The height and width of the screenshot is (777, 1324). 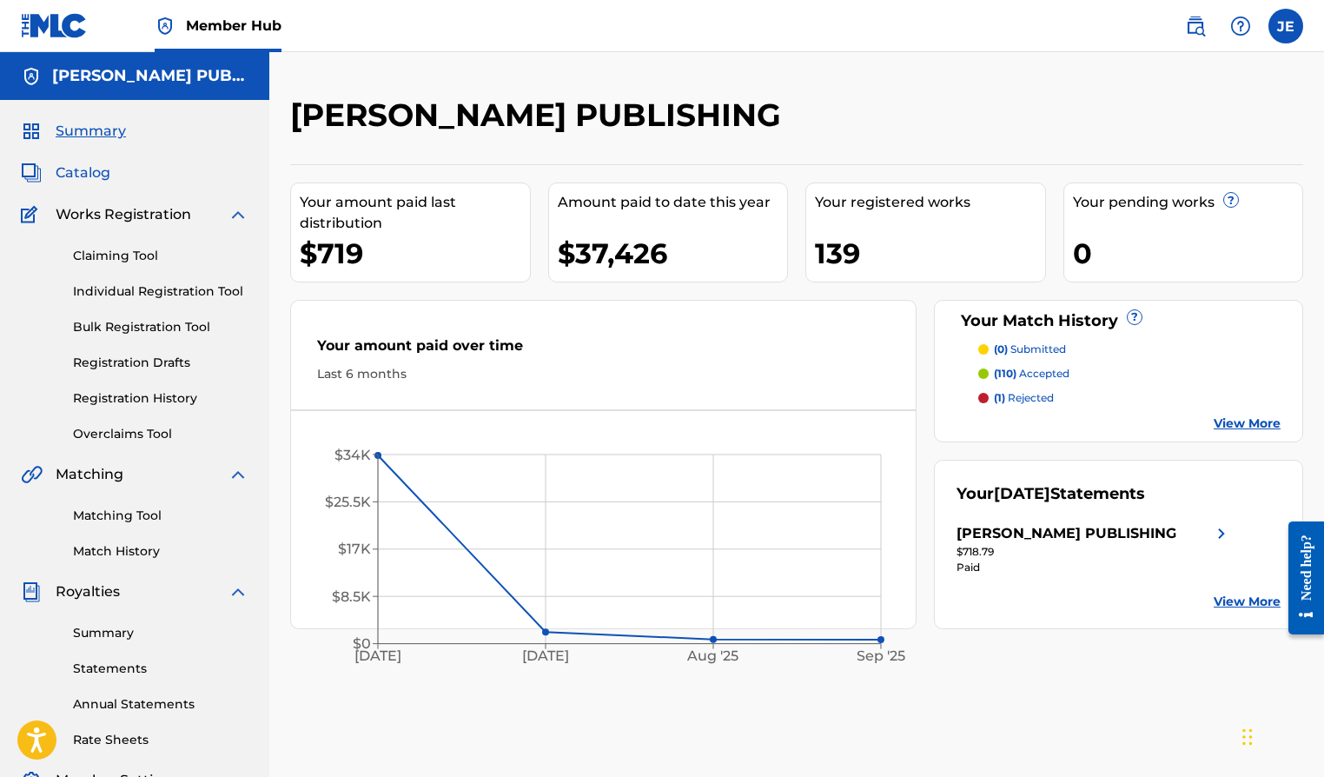 I want to click on tspan: $0, so click(x=361, y=643).